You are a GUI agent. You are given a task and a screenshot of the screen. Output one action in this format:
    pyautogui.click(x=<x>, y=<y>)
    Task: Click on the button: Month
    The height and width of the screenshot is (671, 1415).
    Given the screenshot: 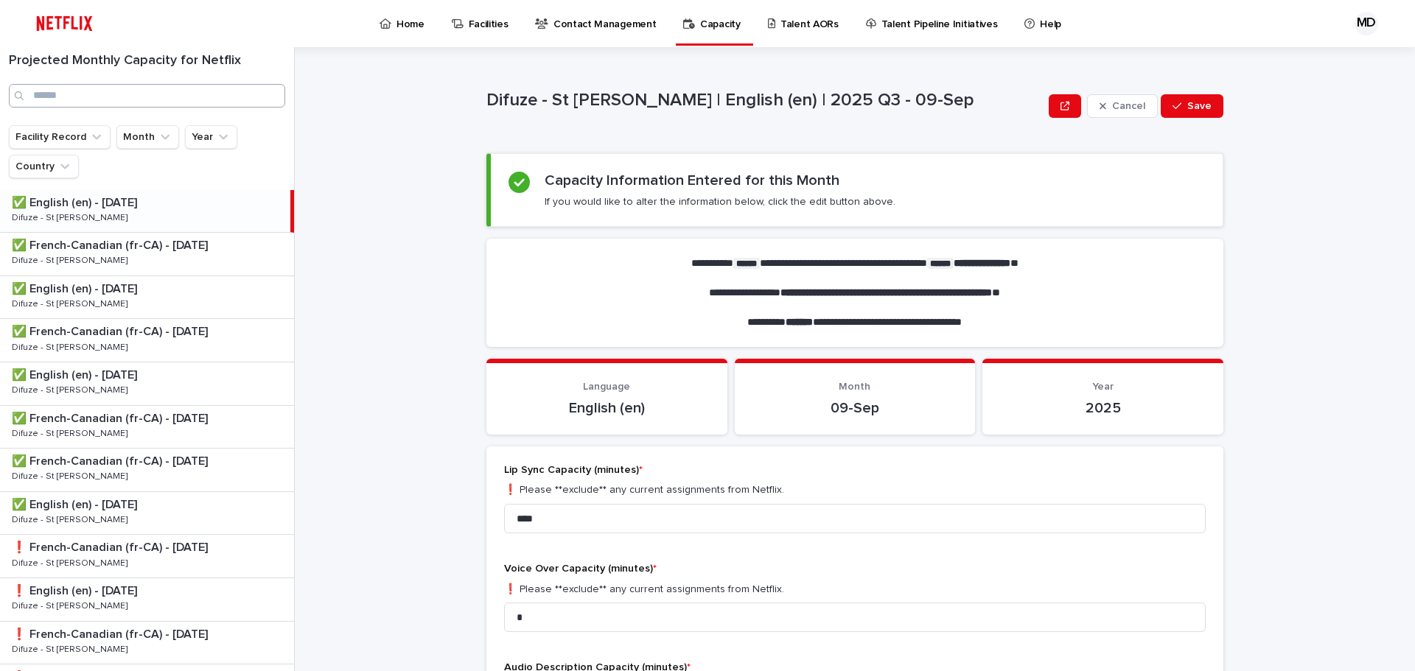 What is the action you would take?
    pyautogui.click(x=147, y=137)
    